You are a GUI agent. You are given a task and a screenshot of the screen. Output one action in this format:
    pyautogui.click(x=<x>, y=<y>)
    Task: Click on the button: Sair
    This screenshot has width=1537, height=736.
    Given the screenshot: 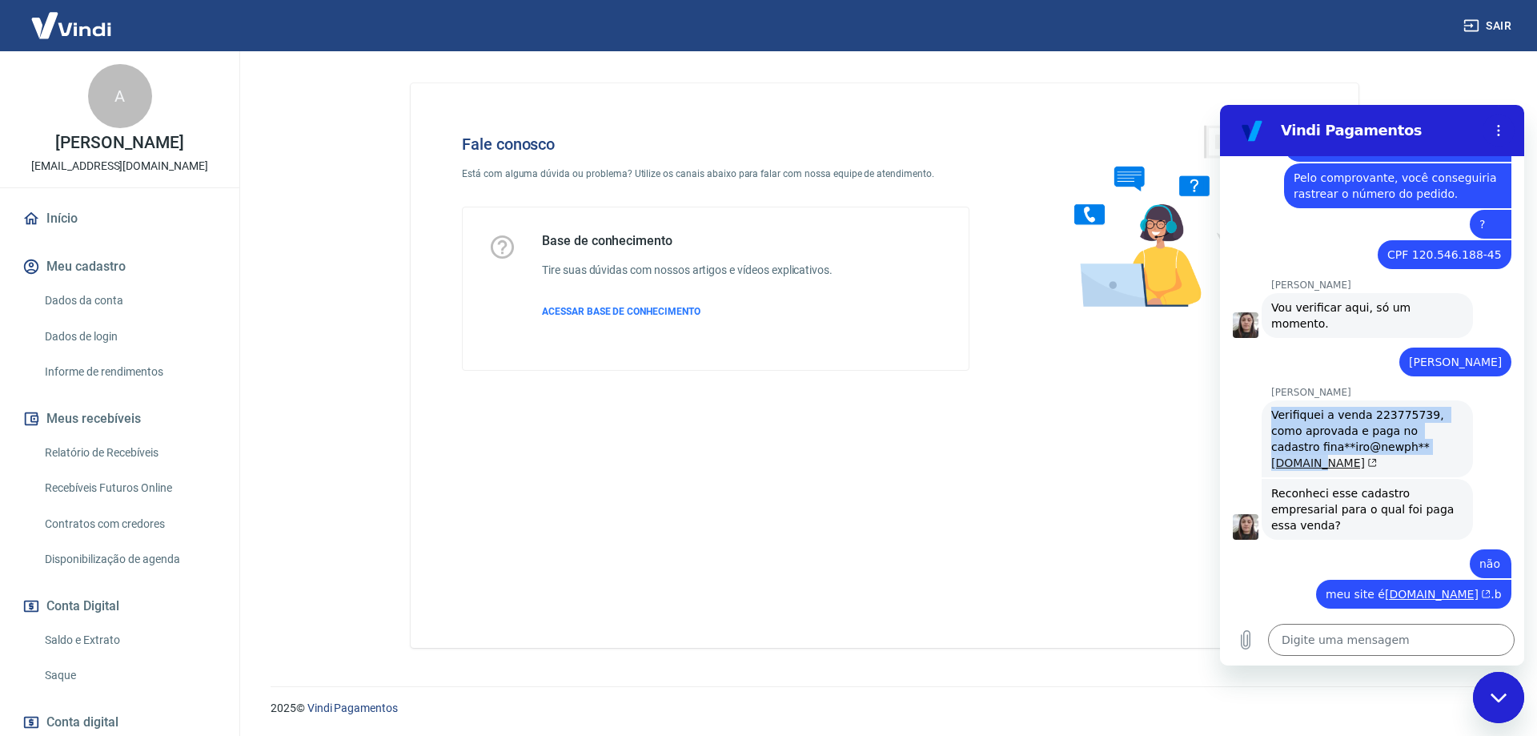 What is the action you would take?
    pyautogui.click(x=1489, y=26)
    